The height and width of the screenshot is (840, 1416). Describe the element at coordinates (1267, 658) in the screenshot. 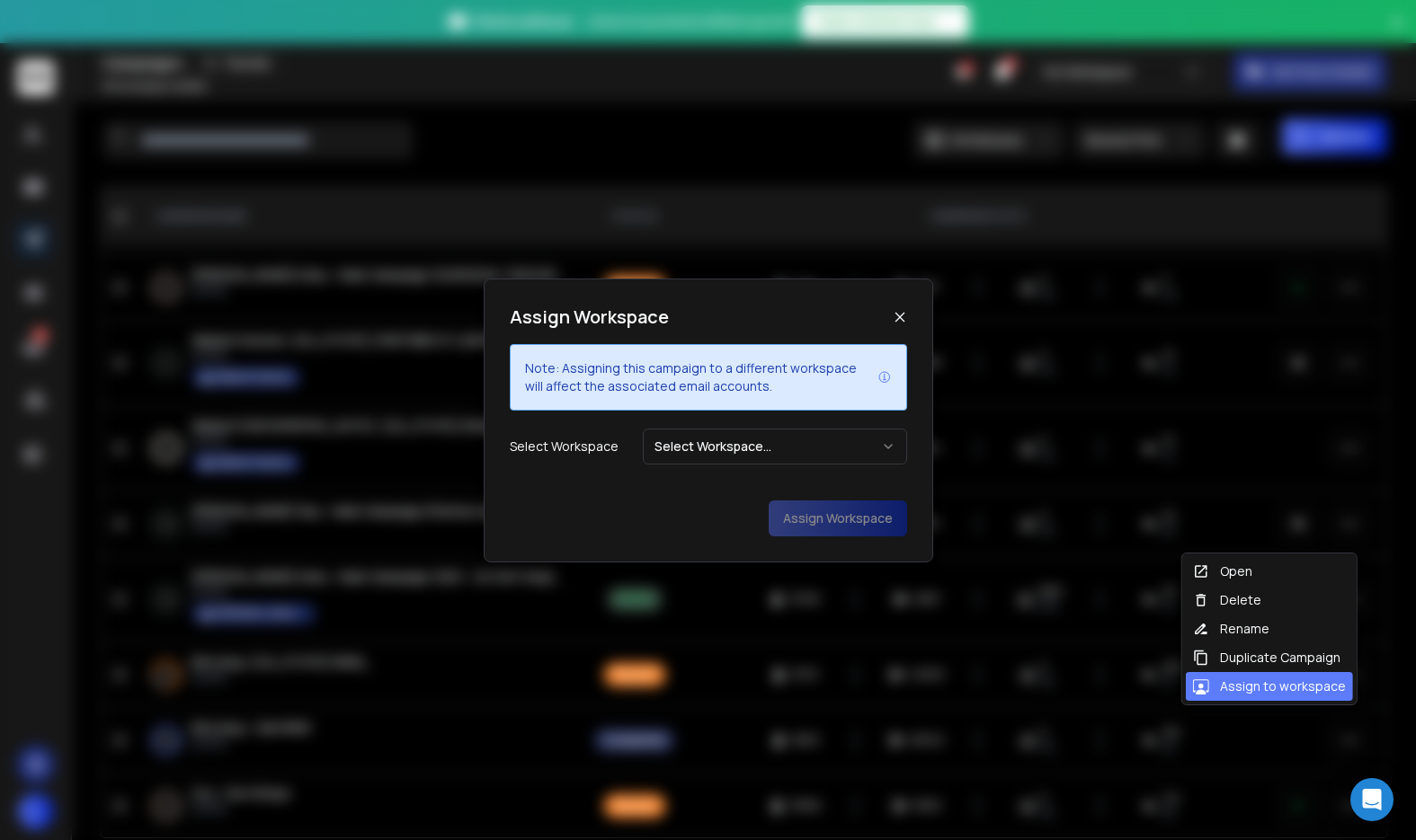

I see `div: Duplicate Campaign` at that location.